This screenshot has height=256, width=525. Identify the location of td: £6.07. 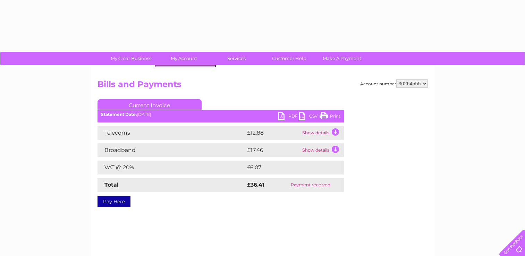
(286, 168).